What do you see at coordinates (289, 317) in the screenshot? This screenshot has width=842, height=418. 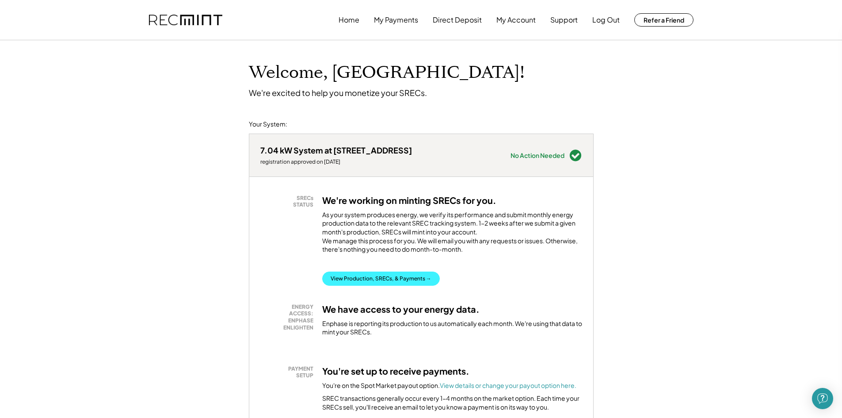 I see `div: ENERGY ACCESS: ENPHASE ENLIGHTEN` at bounding box center [289, 317].